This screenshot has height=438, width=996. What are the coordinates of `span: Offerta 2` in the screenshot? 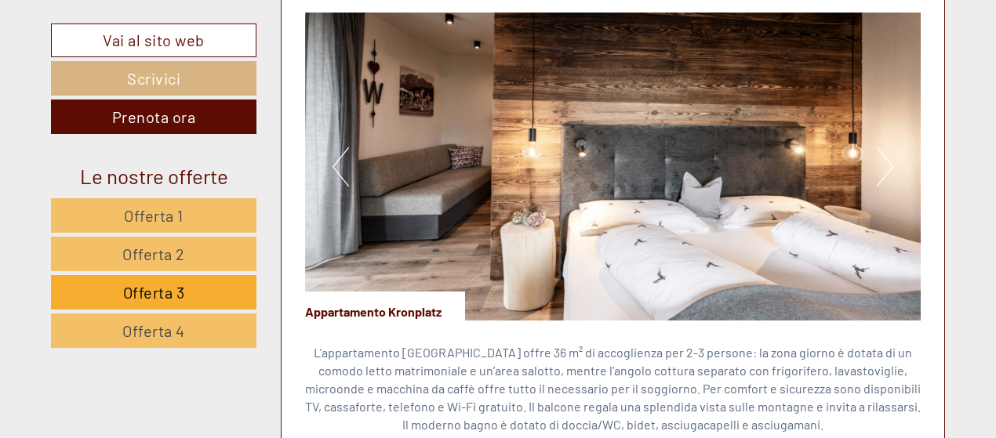 It's located at (154, 254).